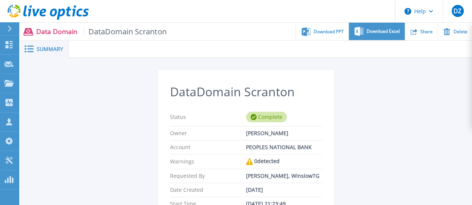 The width and height of the screenshot is (472, 205). Describe the element at coordinates (284, 147) in the screenshot. I see `div: PEOPLES NATIONAL BANK` at that location.